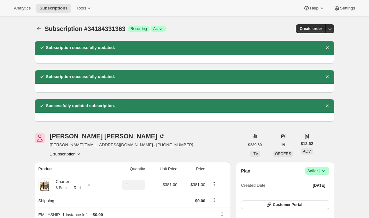 The height and width of the screenshot is (218, 369). I want to click on button: Help, so click(314, 8).